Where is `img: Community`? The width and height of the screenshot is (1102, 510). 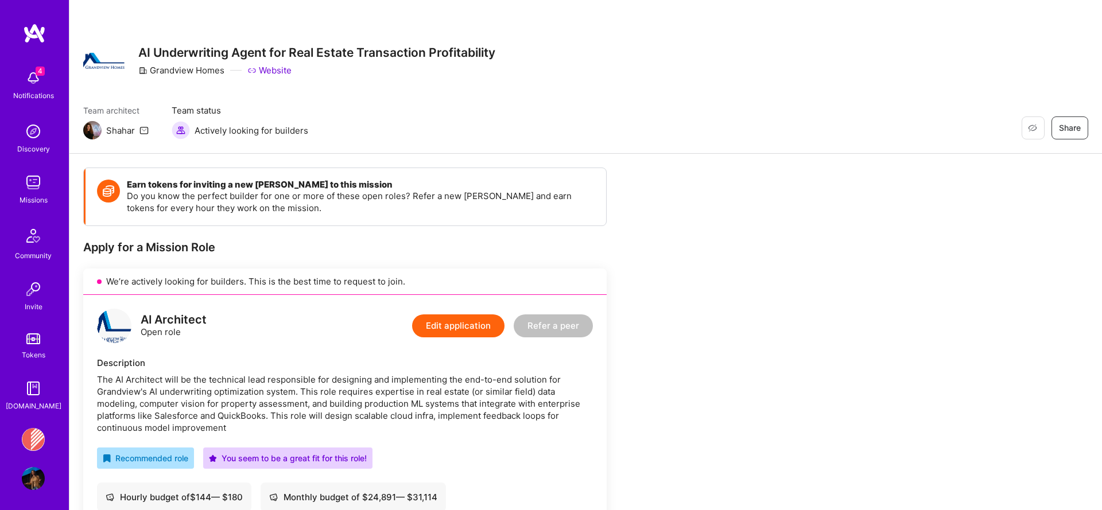
img: Community is located at coordinates (33, 236).